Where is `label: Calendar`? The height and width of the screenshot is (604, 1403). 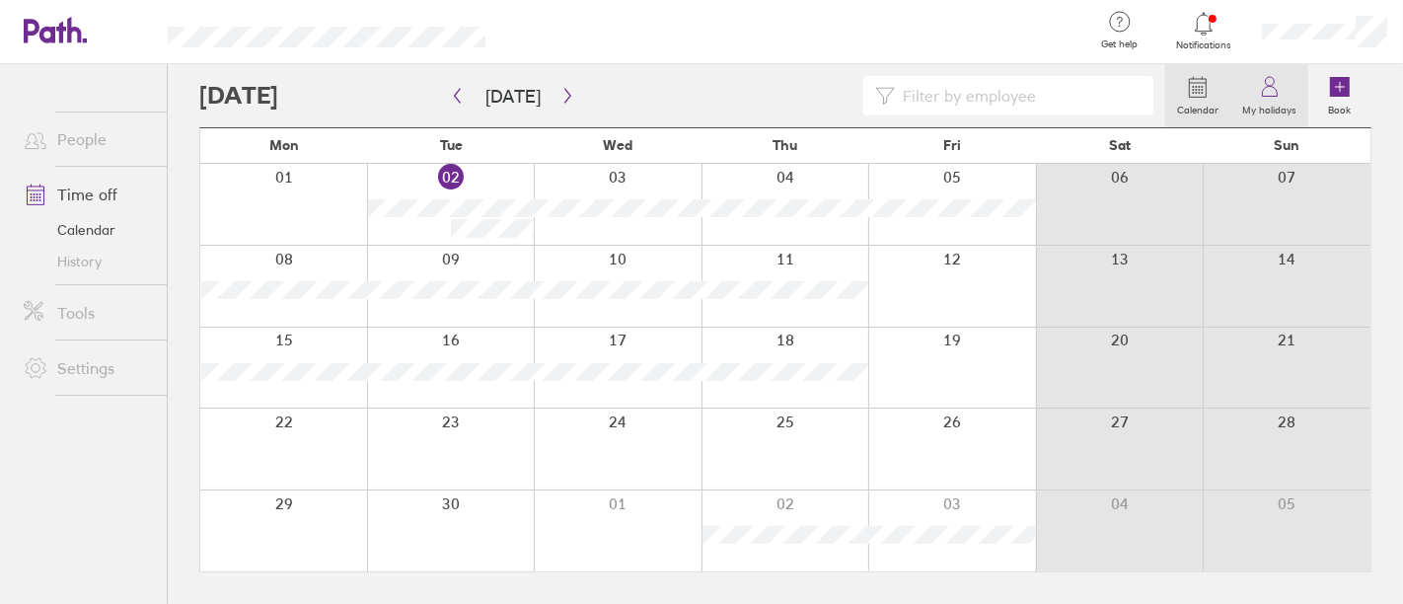 label: Calendar is located at coordinates (1197, 108).